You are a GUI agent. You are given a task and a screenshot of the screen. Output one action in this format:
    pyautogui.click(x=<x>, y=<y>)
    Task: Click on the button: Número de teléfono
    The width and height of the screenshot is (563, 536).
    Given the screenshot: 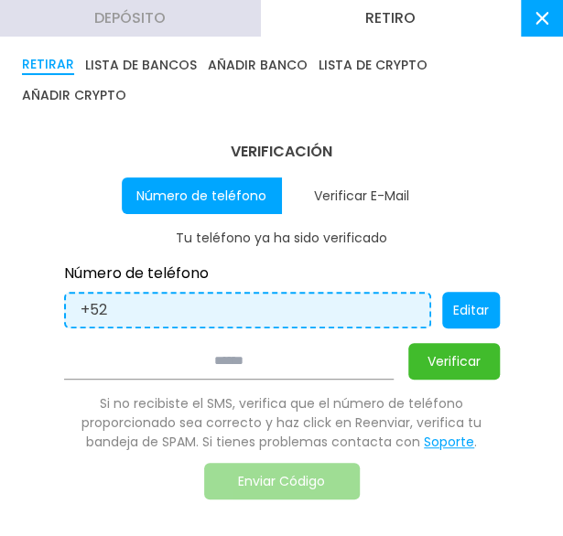 What is the action you would take?
    pyautogui.click(x=201, y=196)
    